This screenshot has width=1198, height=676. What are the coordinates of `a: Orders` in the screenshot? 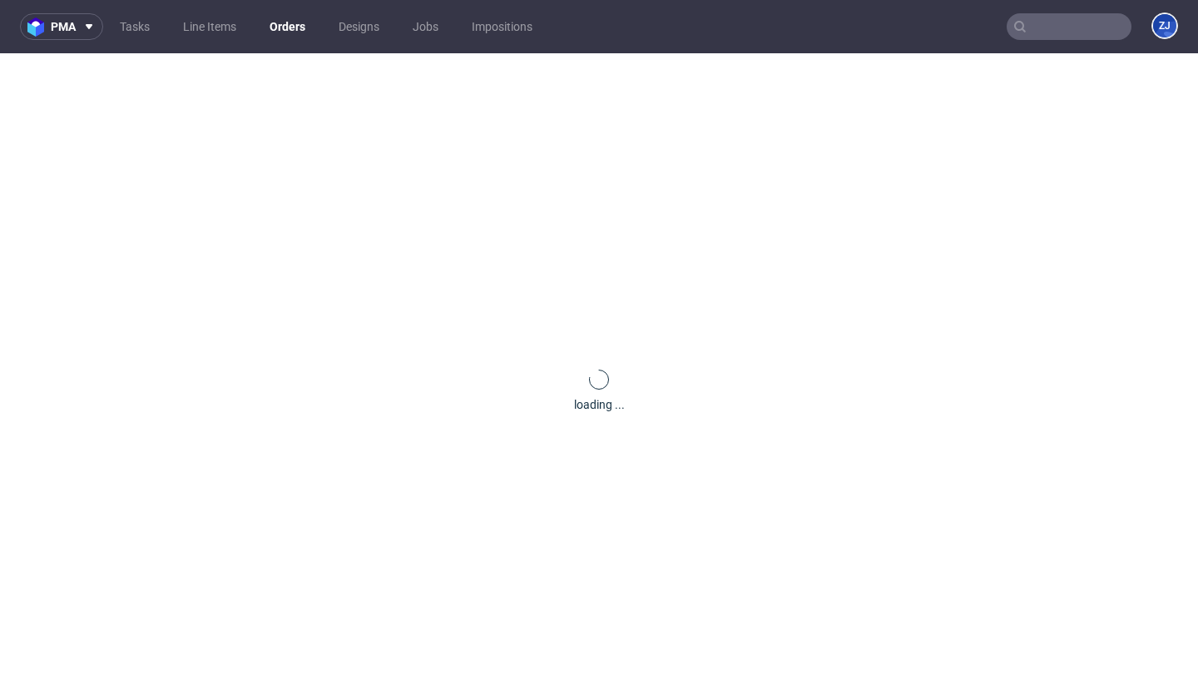 It's located at (287, 27).